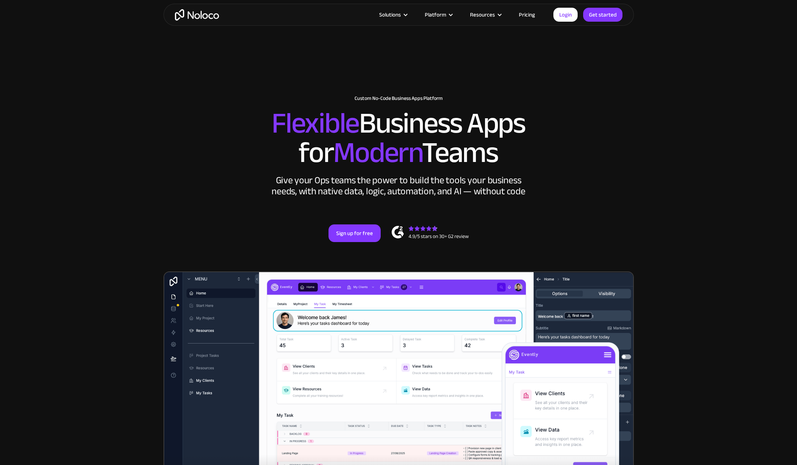 Image resolution: width=797 pixels, height=465 pixels. Describe the element at coordinates (399, 98) in the screenshot. I see `h1: Custom No-Code Business Apps Platform` at that location.